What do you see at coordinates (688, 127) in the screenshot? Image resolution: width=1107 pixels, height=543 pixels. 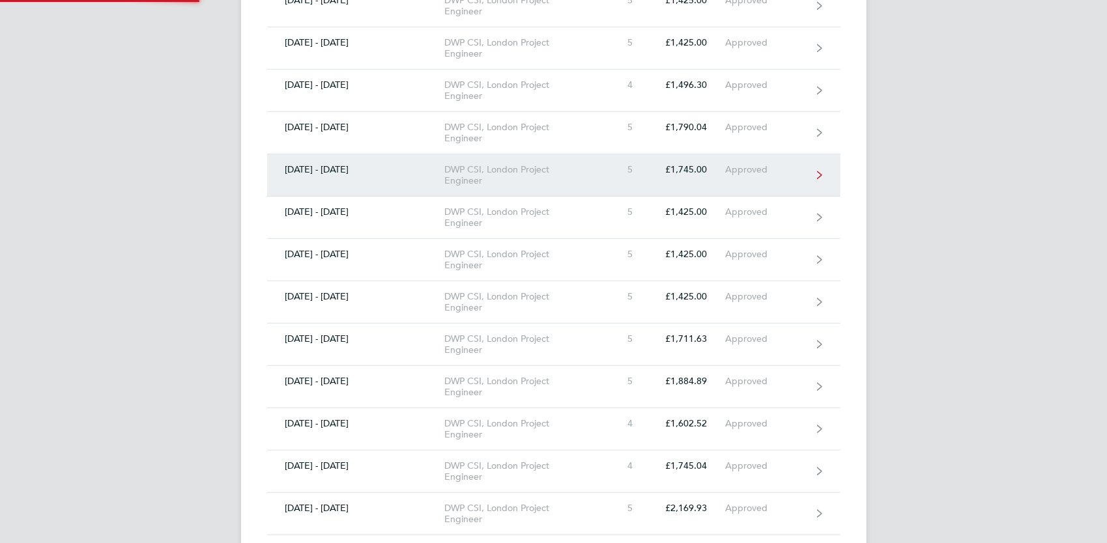 I see `div: £1,790.04` at bounding box center [688, 127].